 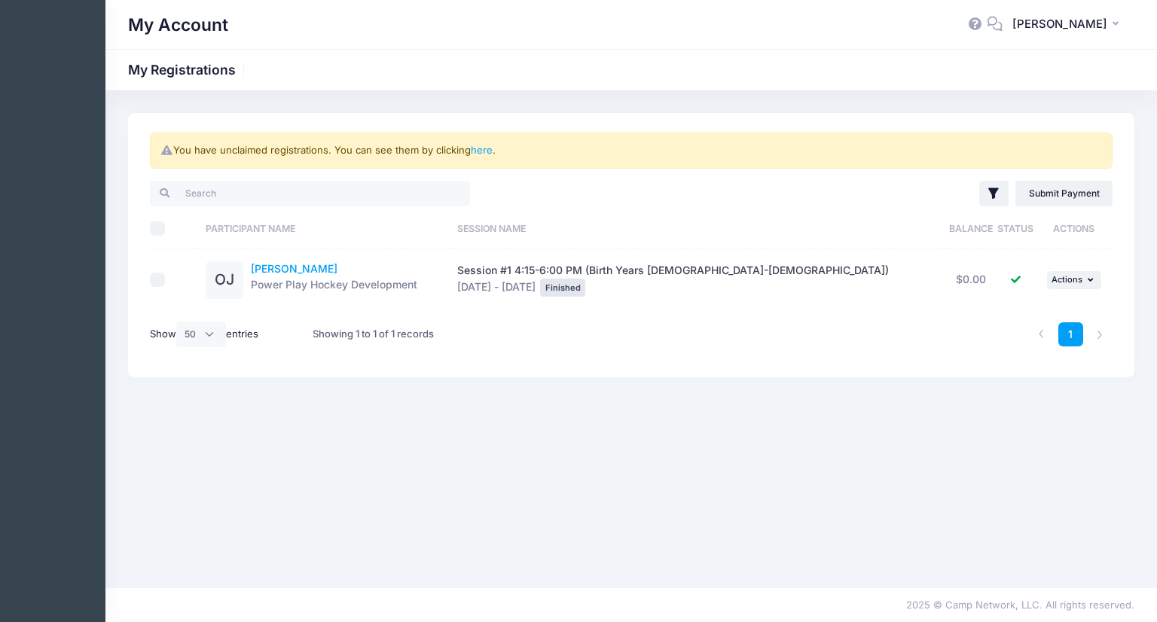 What do you see at coordinates (631, 151) in the screenshot?
I see `div: You have unclaimed registrations. You can see them by clicking .` at bounding box center [631, 151].